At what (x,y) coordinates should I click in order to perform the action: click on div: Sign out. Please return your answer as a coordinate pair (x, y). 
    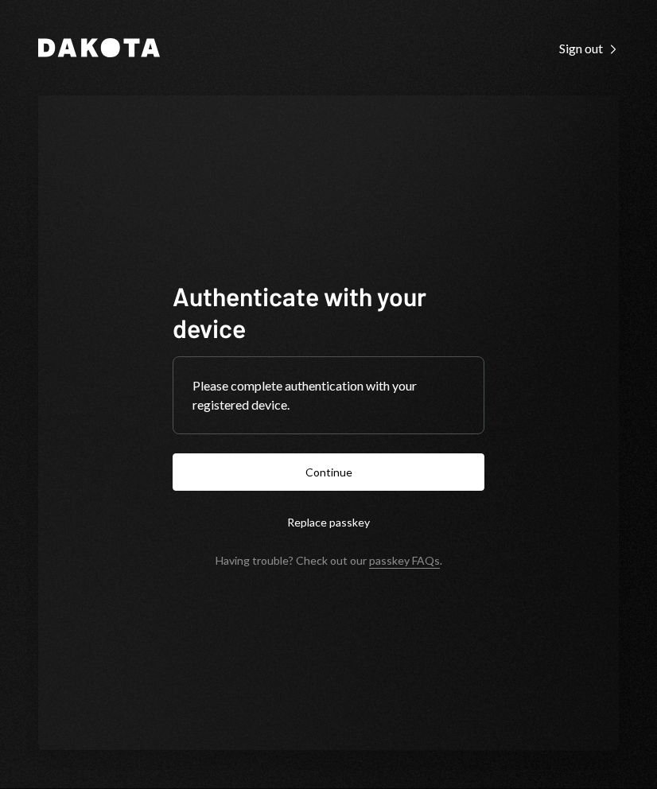
    Looking at the image, I should click on (588, 49).